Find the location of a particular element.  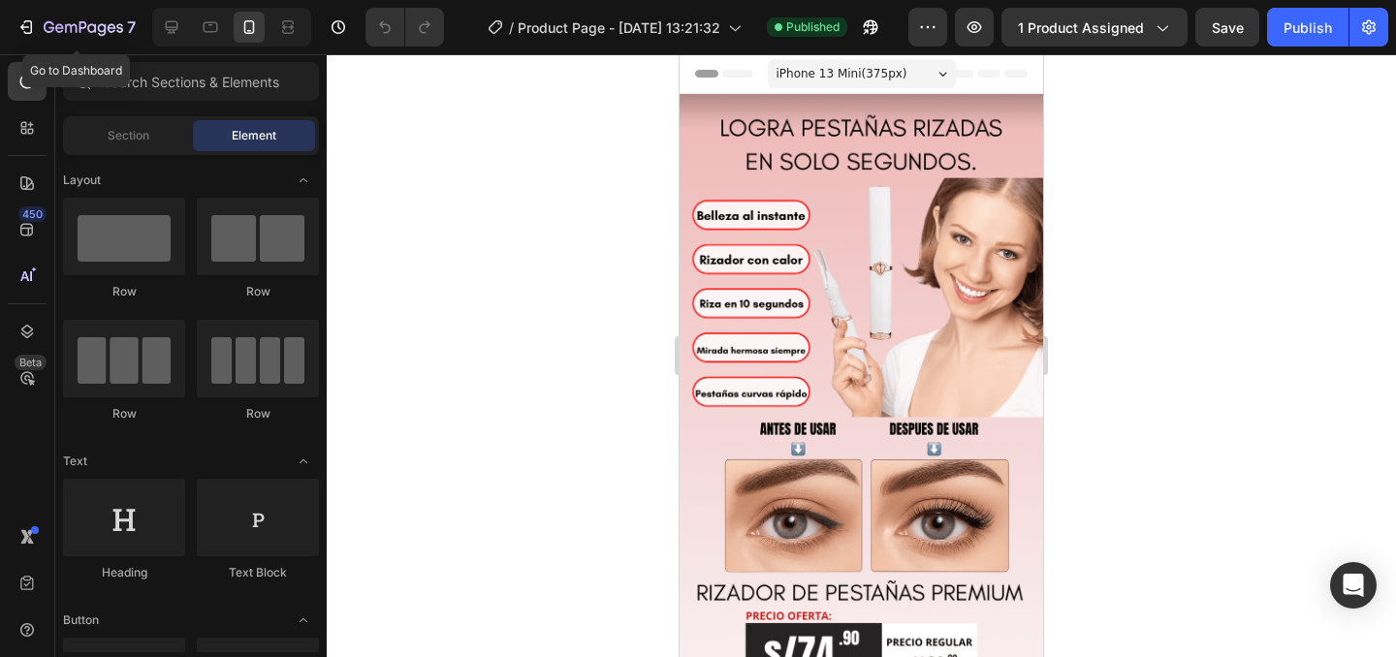

div: Text Block is located at coordinates (258, 573).